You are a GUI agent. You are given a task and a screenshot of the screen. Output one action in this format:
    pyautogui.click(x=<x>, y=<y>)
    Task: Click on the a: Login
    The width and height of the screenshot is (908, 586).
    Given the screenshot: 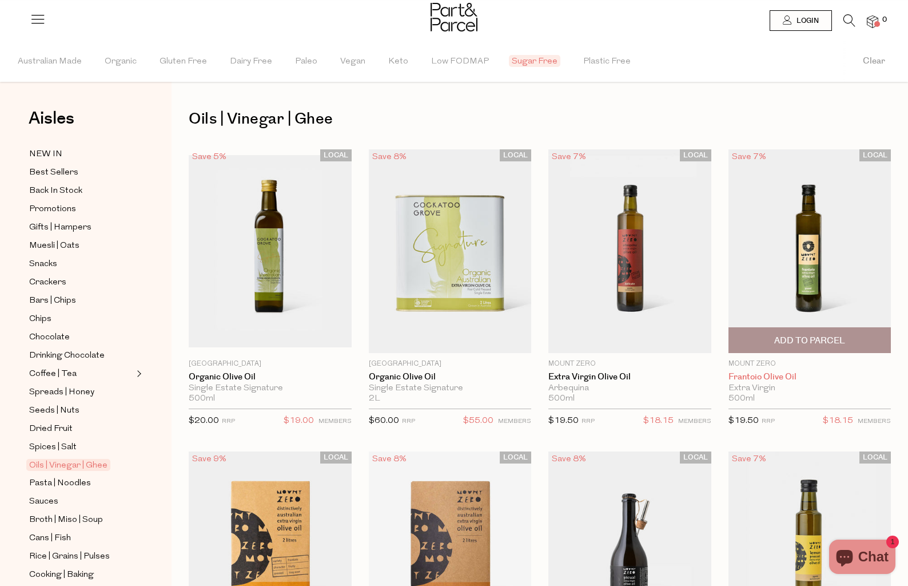 What is the action you would take?
    pyautogui.click(x=801, y=21)
    